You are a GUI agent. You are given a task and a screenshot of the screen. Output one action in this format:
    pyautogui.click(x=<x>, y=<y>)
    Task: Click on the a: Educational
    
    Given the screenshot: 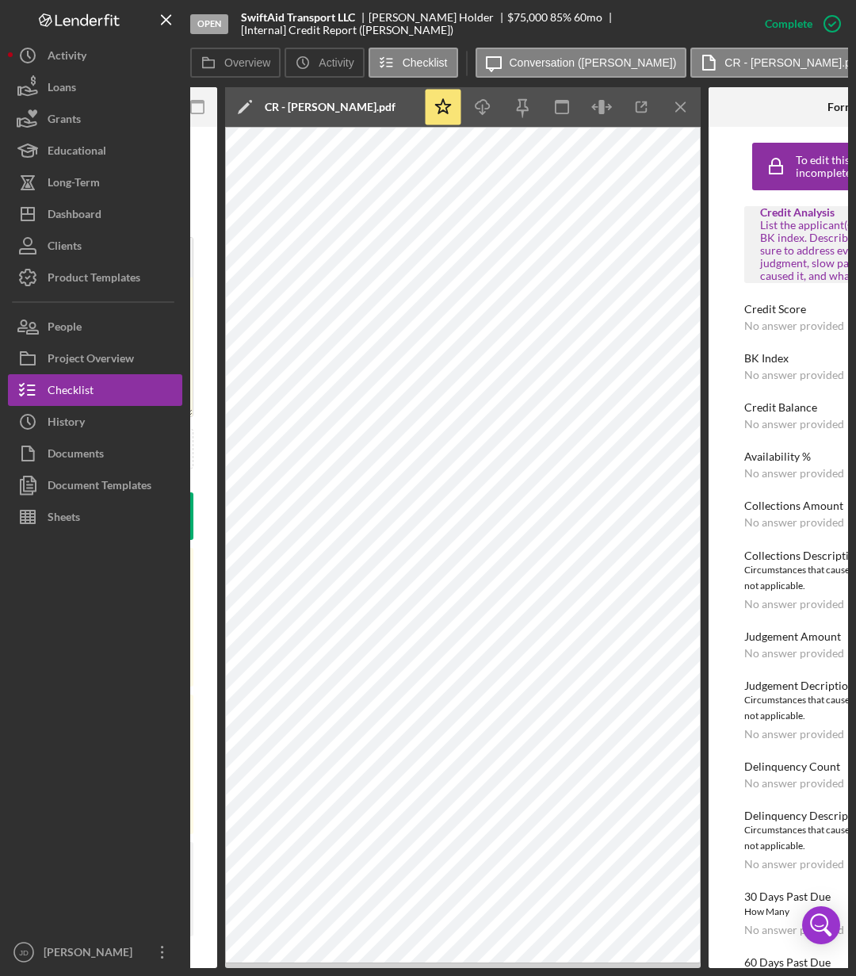 What is the action you would take?
    pyautogui.click(x=95, y=151)
    